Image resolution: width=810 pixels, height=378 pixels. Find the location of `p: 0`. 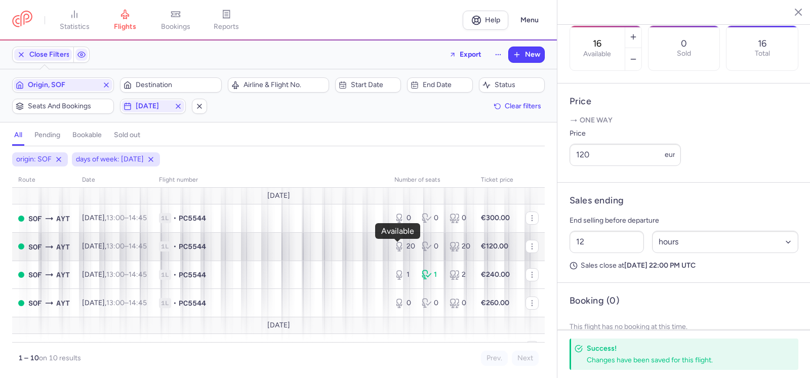

p: 0 is located at coordinates (684, 44).